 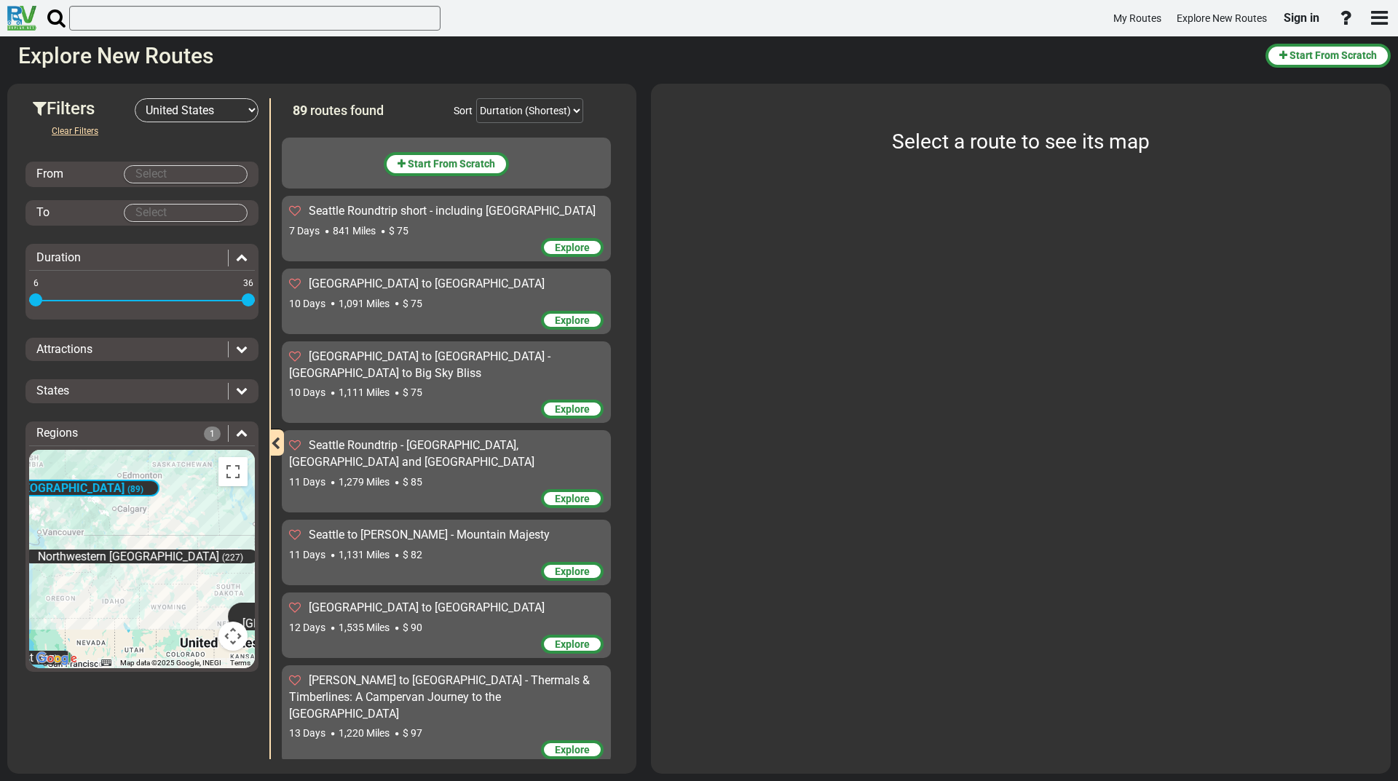 I want to click on div: Attractions, so click(x=142, y=349).